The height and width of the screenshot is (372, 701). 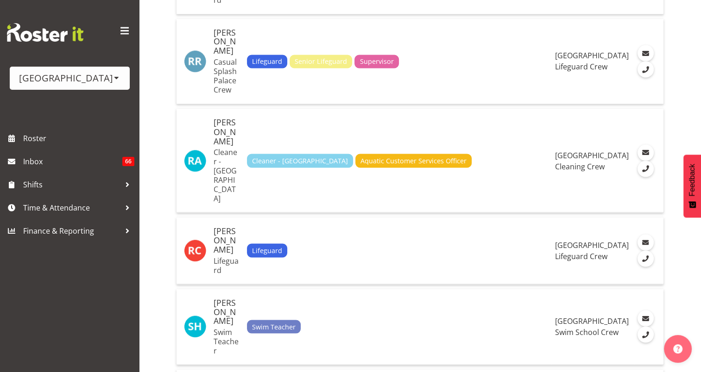 I want to click on span: Roster, so click(x=79, y=139).